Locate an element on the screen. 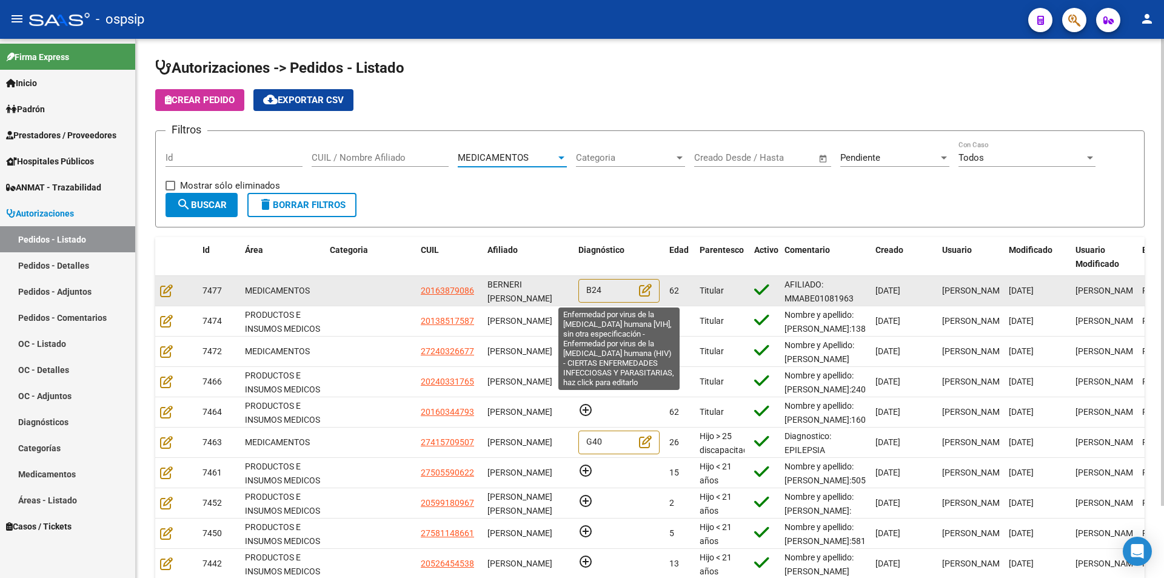 This screenshot has width=1164, height=578. span: Afiliado is located at coordinates (503, 250).